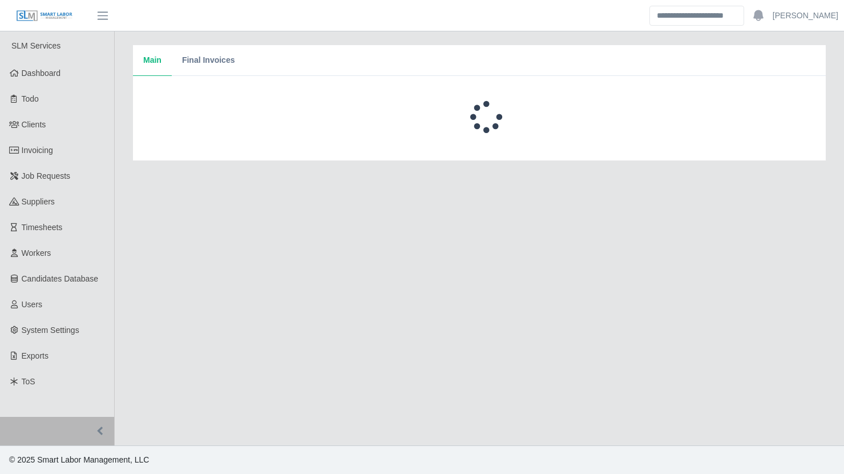 This screenshot has height=474, width=844. Describe the element at coordinates (79, 459) in the screenshot. I see `span: © 2025 Smart Labor Management, LLC` at that location.